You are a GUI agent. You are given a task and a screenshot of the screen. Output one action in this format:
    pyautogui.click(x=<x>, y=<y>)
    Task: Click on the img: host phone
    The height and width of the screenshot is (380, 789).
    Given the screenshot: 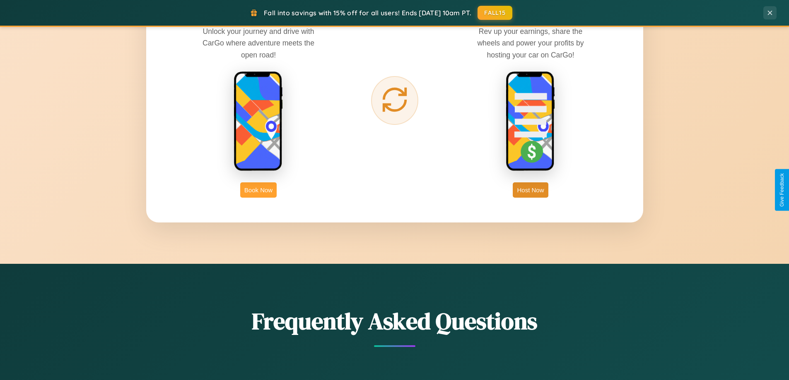 What is the action you would take?
    pyautogui.click(x=530, y=122)
    